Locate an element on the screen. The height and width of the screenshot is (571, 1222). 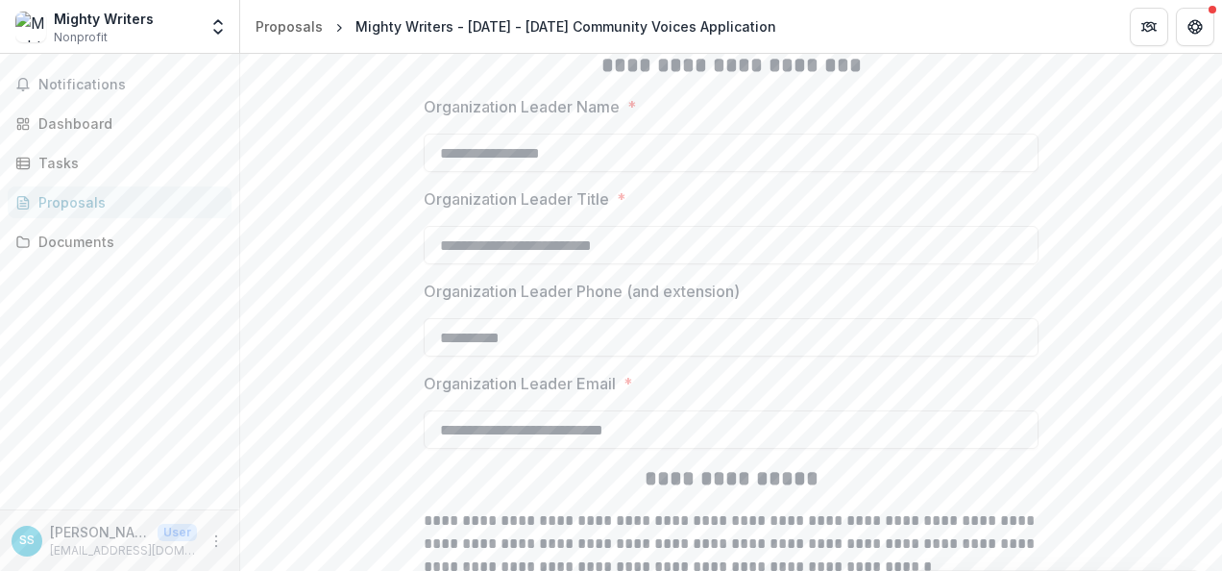
p: Organization Leader Title is located at coordinates (516, 199).